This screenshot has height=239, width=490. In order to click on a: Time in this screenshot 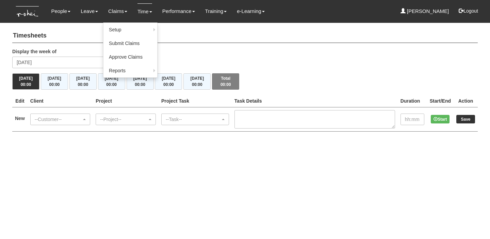, I will do `click(145, 11)`.